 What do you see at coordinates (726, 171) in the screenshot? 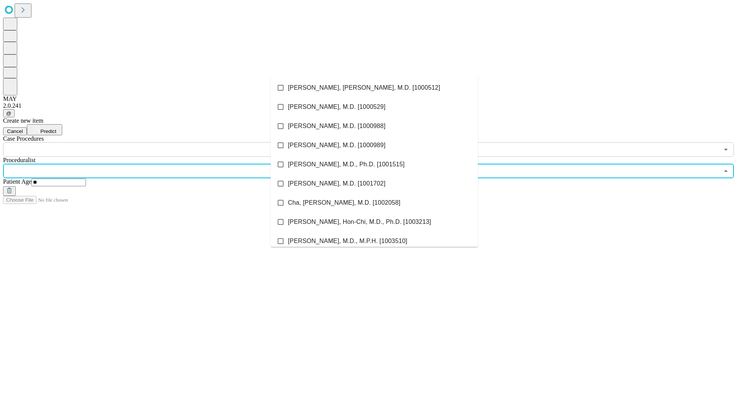
I see `button: Close` at bounding box center [726, 171].